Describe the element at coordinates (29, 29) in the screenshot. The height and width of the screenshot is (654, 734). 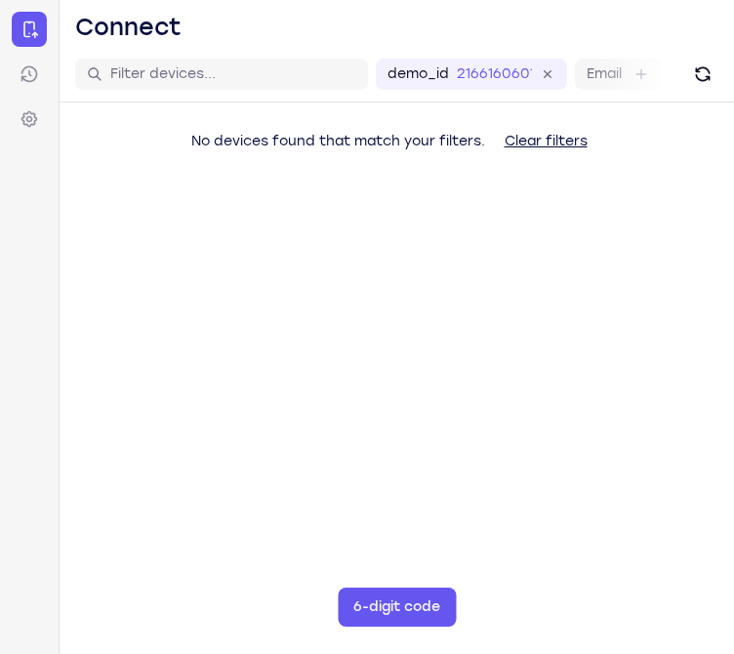
I see `a: Connect` at that location.